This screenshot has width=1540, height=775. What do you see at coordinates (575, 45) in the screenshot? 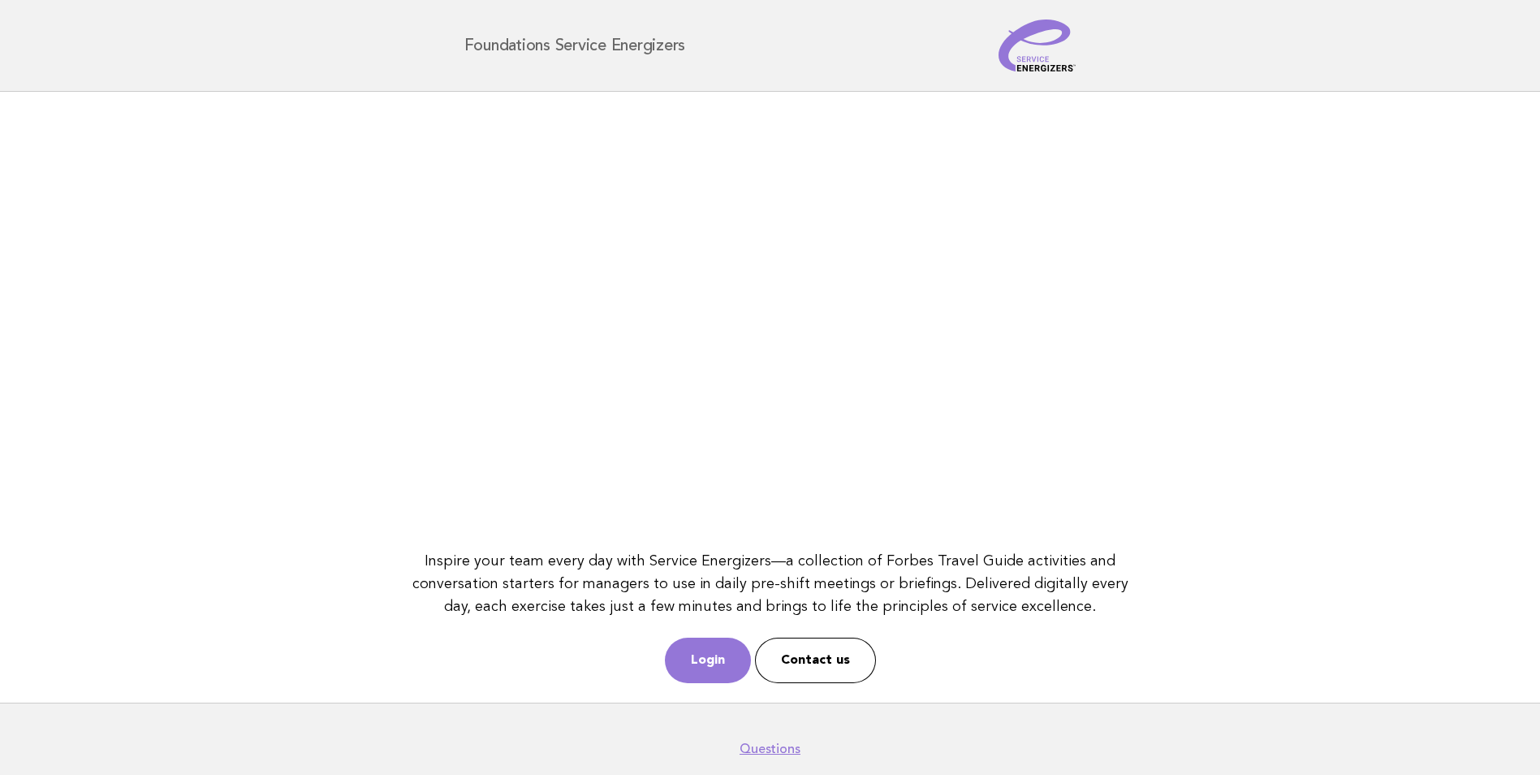
I see `h1: Foundations Service Energizers` at bounding box center [575, 45].